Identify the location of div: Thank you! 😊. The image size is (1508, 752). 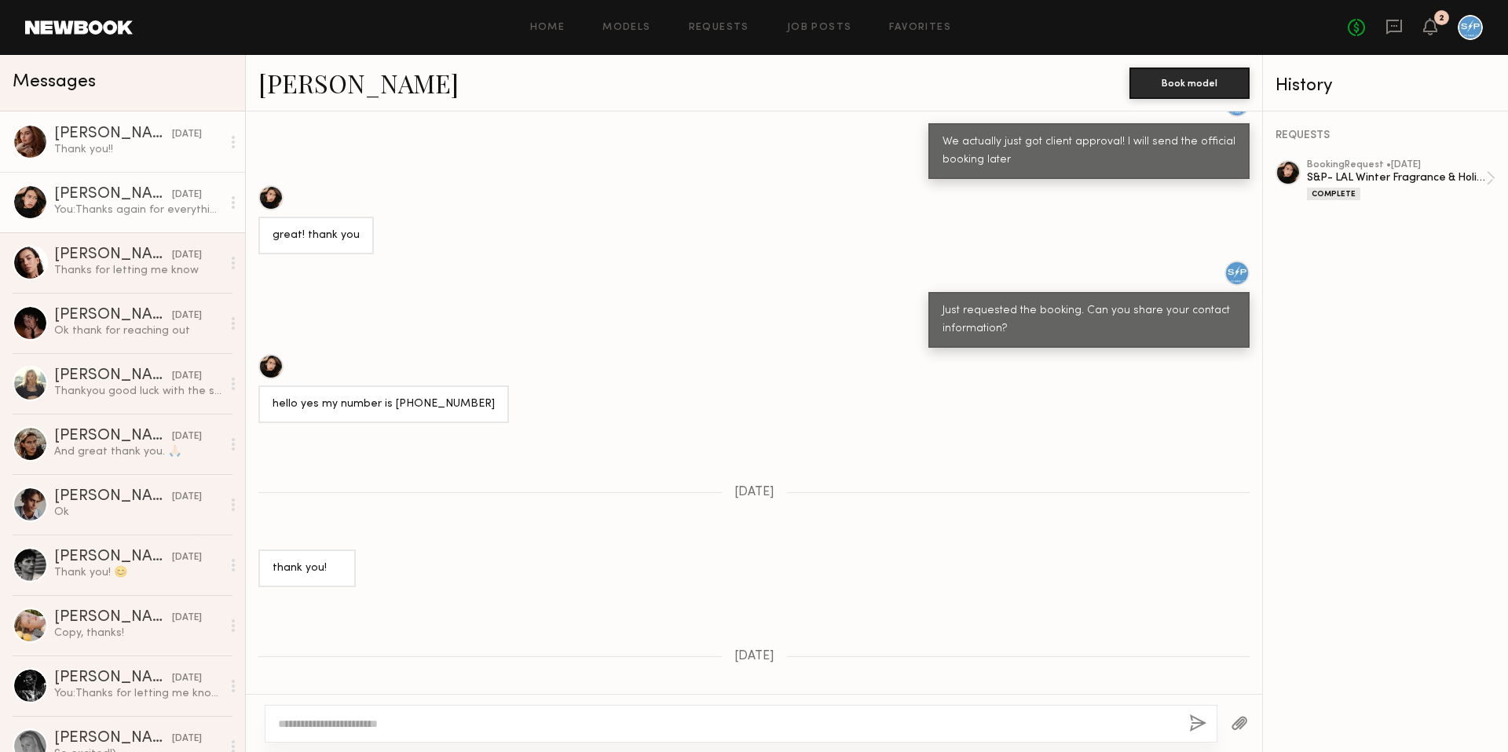
(137, 573).